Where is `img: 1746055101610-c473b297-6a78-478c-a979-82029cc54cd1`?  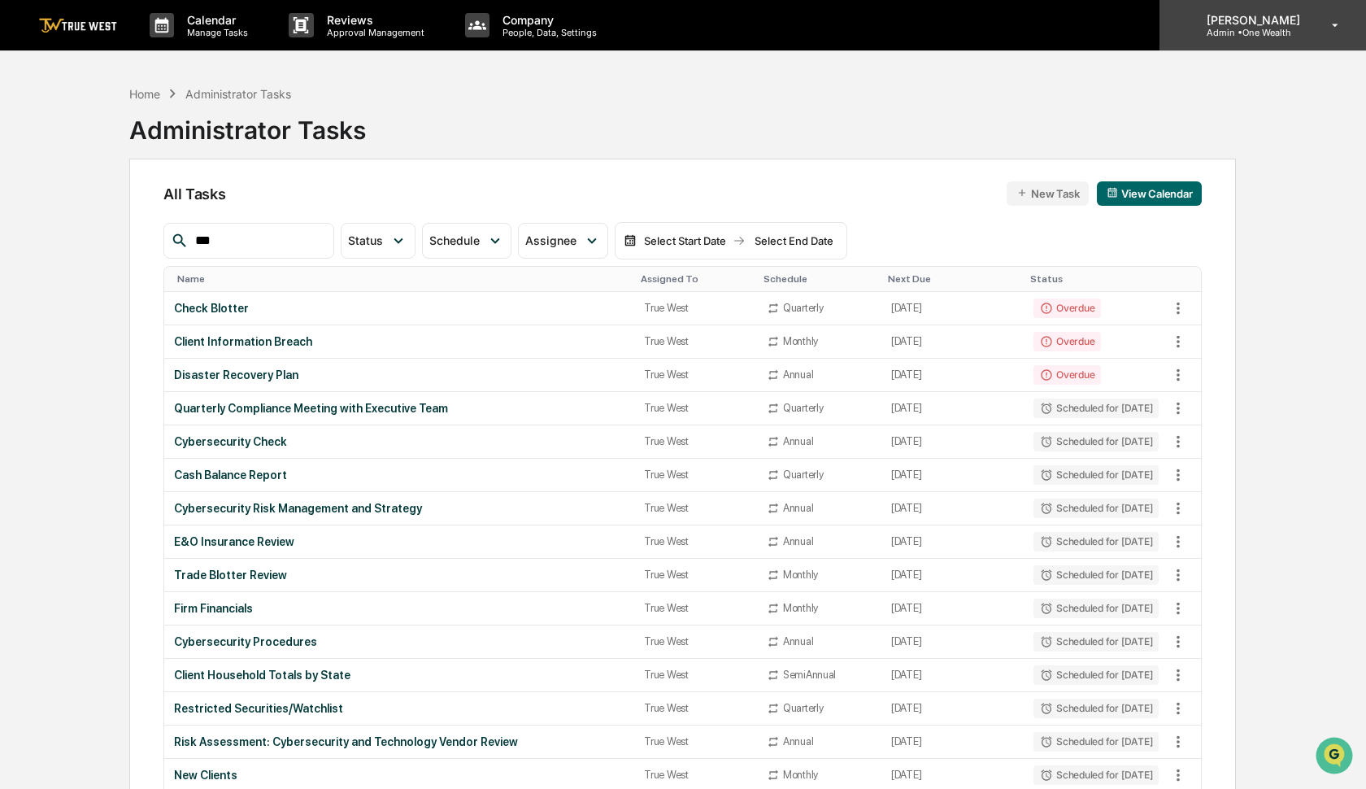
img: 1746055101610-c473b297-6a78-478c-a979-82029cc54cd1 is located at coordinates (31, 139).